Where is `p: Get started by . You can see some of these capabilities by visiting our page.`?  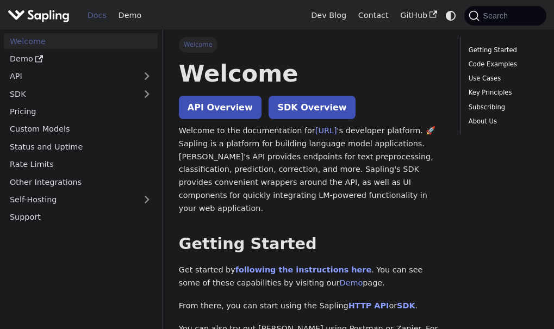 p: Get started by . You can see some of these capabilities by visiting our page. is located at coordinates (311, 277).